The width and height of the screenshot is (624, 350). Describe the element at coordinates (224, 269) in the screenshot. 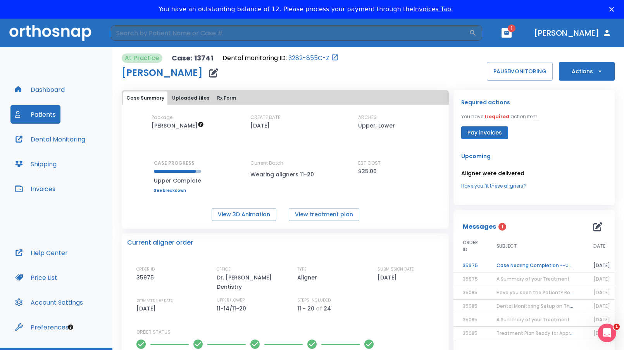

I see `p: OFFICE` at that location.